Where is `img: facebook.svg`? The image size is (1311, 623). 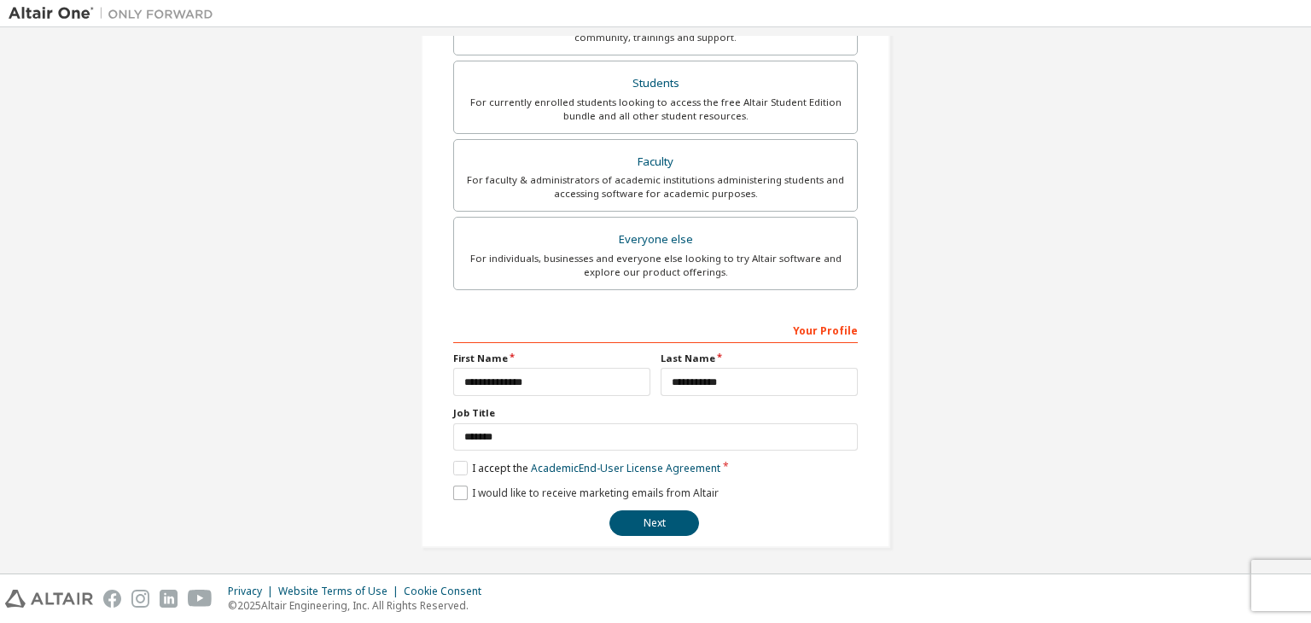 img: facebook.svg is located at coordinates (112, 598).